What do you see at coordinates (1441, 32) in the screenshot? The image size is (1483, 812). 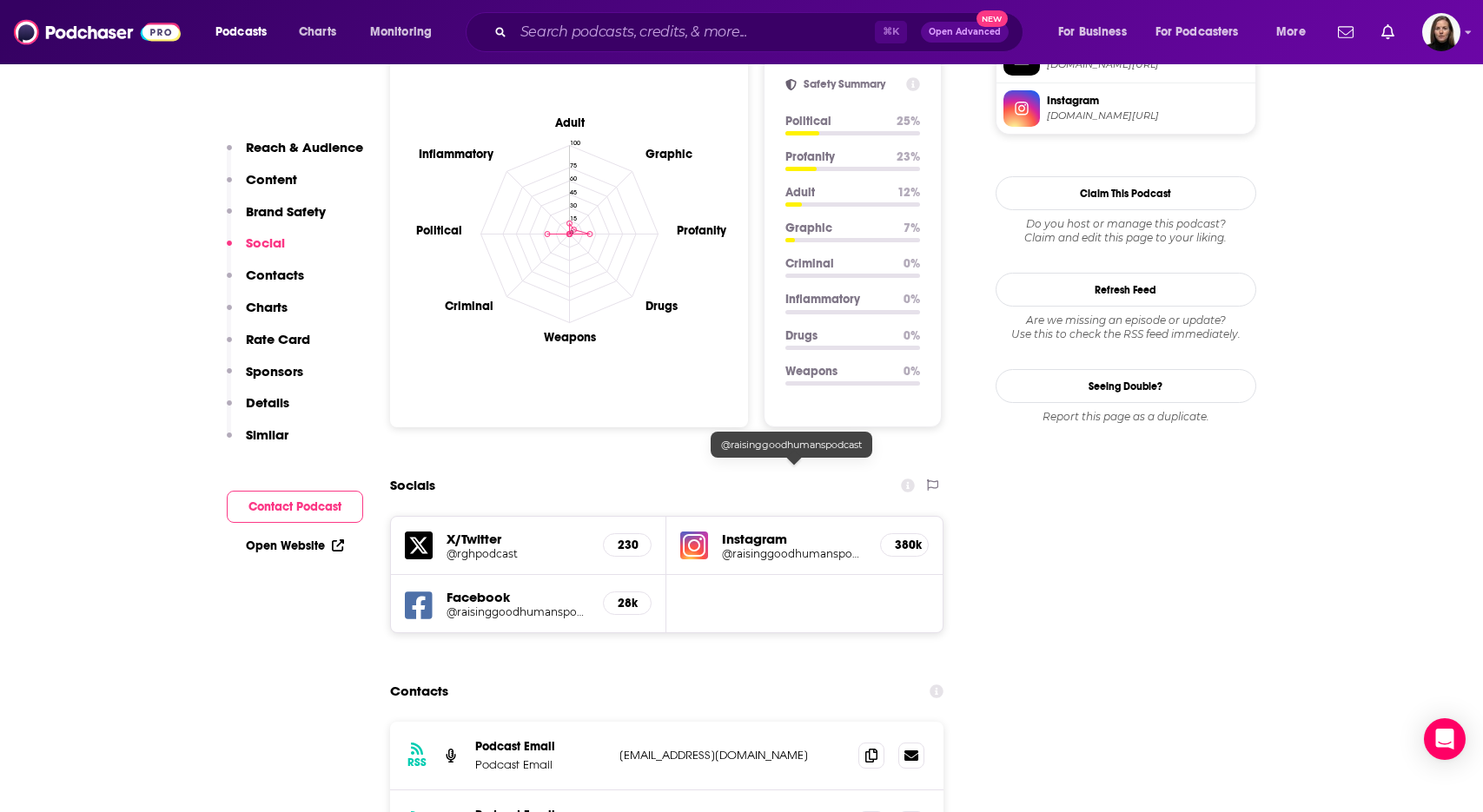 I see `button: Show profile menu` at bounding box center [1441, 32].